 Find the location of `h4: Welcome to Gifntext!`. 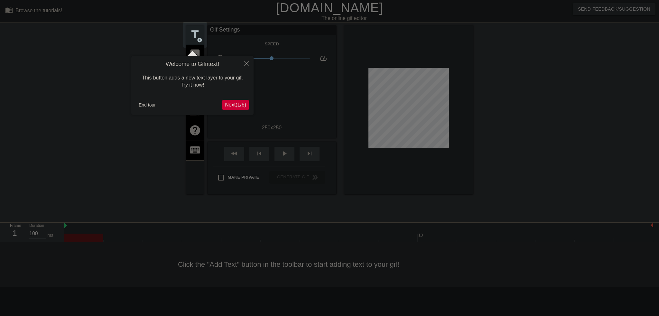

h4: Welcome to Gifntext! is located at coordinates (192, 64).